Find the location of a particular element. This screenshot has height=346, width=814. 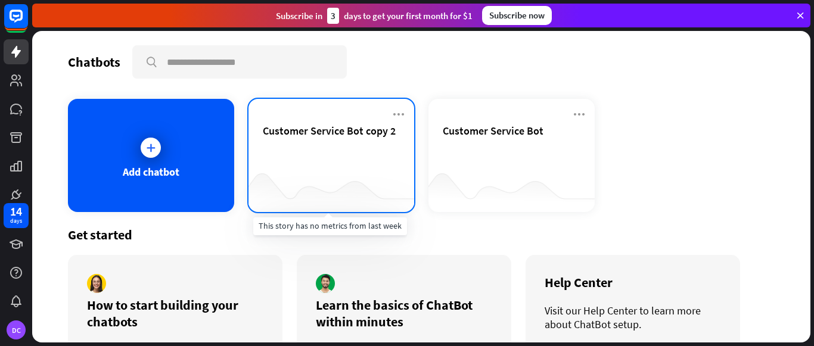

span: Customer Service Bot copy 2 is located at coordinates (329, 131).